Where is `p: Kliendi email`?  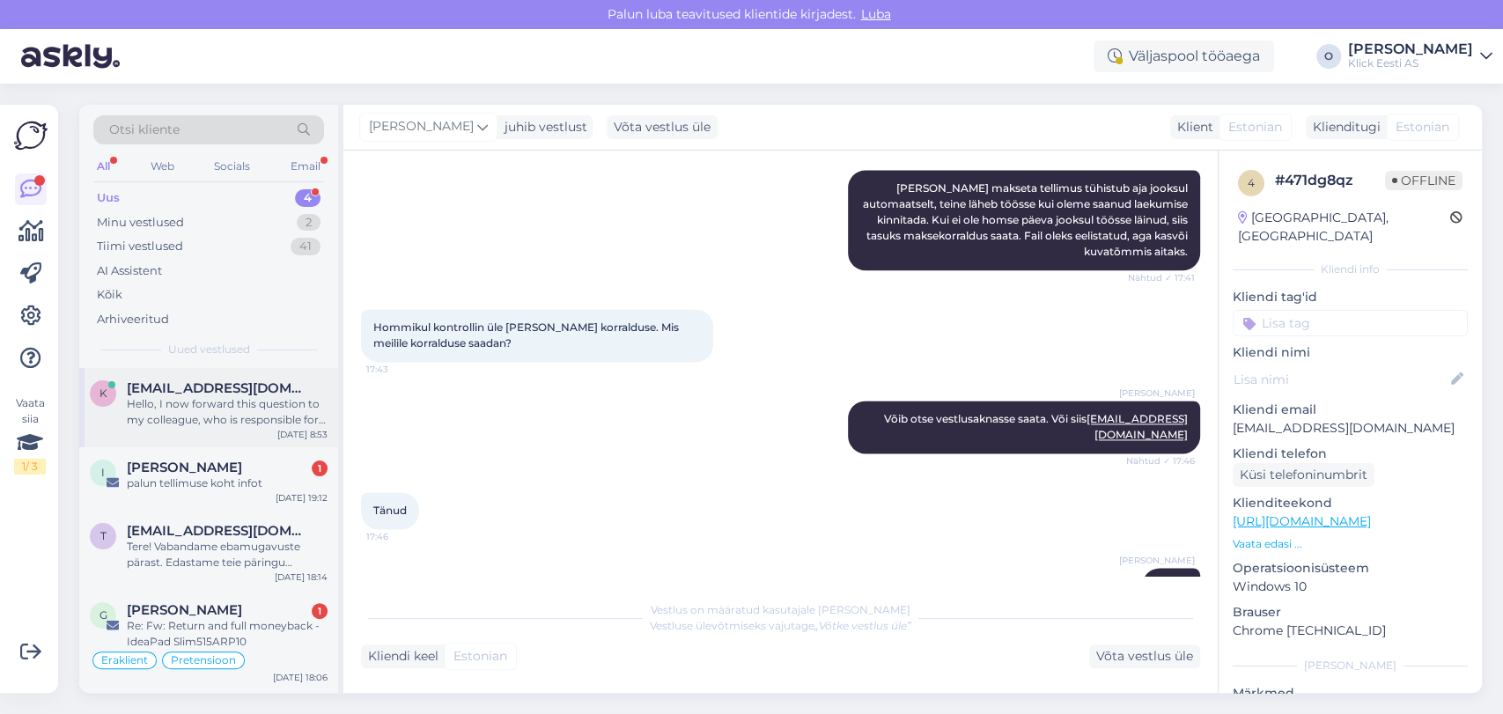
p: Kliendi email is located at coordinates (1349, 409).